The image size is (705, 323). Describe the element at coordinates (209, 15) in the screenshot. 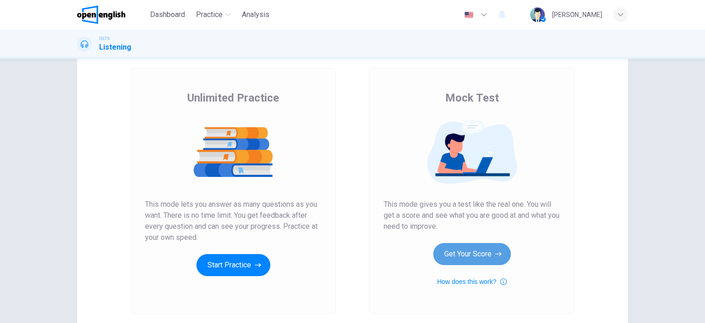

I see `span: Practice` at that location.